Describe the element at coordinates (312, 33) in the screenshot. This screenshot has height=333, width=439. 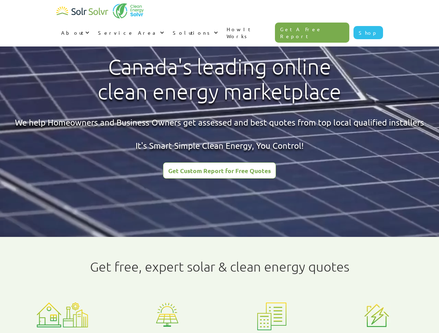
I see `a: Get A Free Report` at that location.